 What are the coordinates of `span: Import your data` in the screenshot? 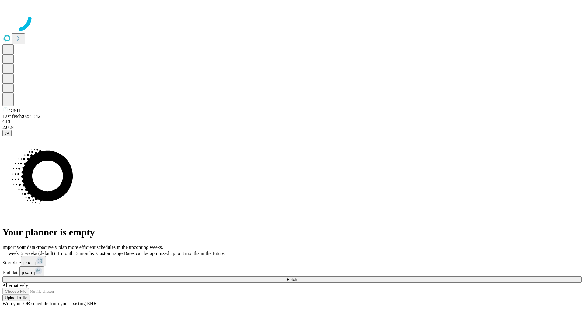 It's located at (19, 247).